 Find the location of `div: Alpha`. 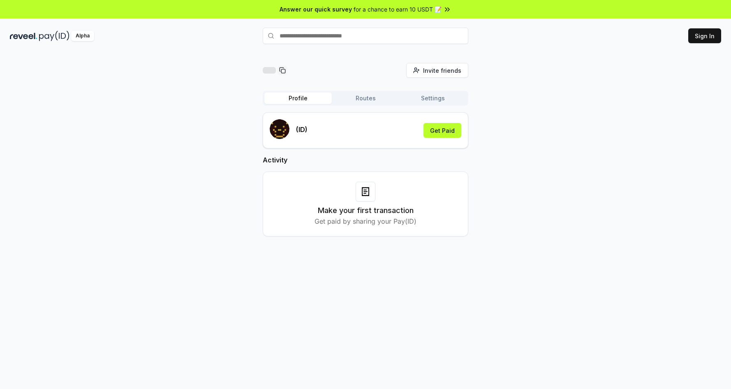

div: Alpha is located at coordinates (83, 36).